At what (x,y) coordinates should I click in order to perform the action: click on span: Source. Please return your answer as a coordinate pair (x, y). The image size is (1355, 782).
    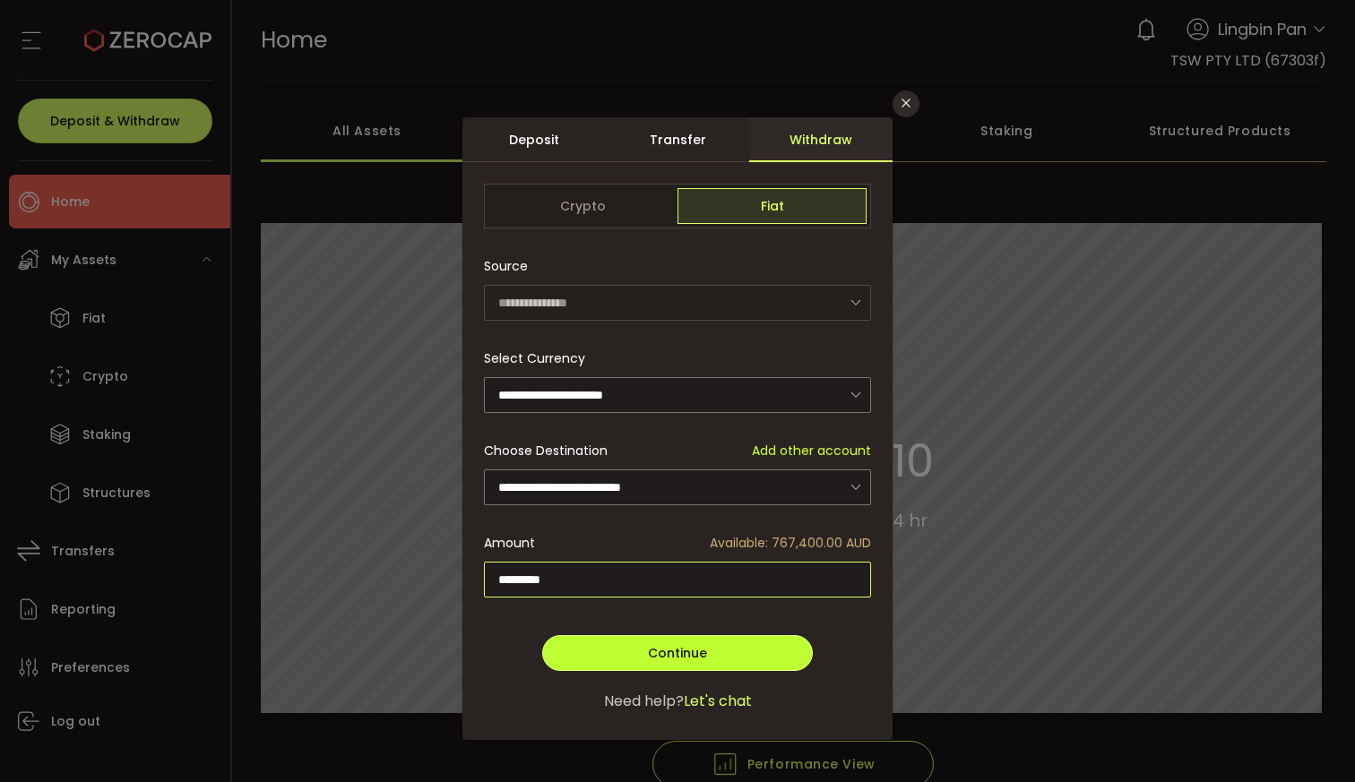
    Looking at the image, I should click on (505, 266).